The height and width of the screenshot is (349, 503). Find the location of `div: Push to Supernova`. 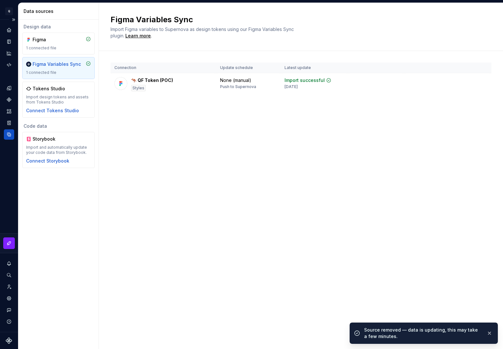

div: Push to Supernova is located at coordinates (238, 87).